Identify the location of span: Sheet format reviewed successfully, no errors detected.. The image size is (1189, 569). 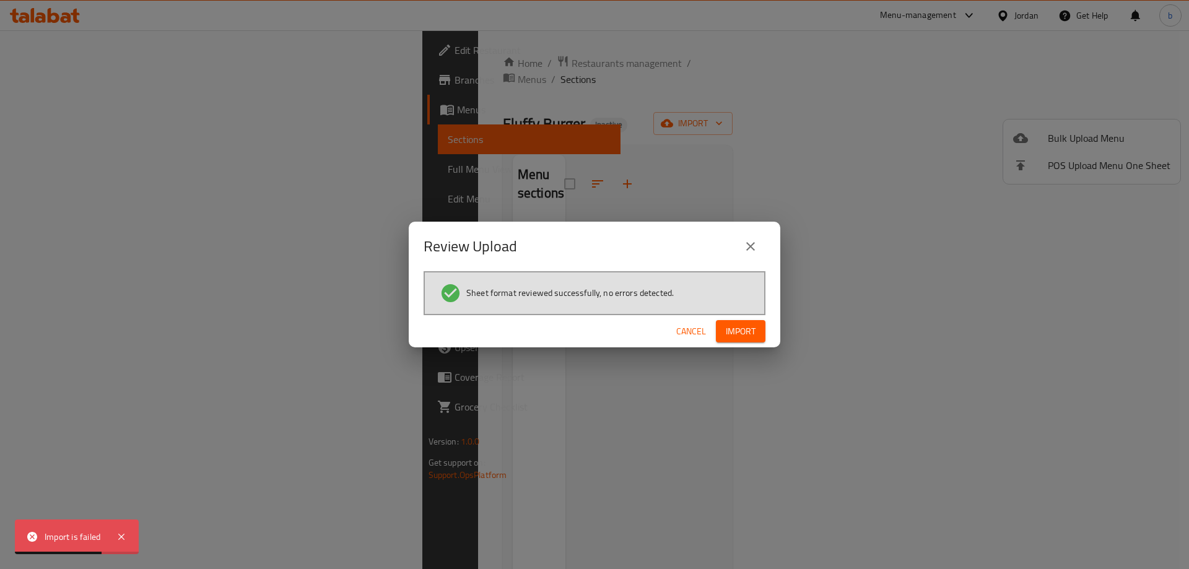
(570, 293).